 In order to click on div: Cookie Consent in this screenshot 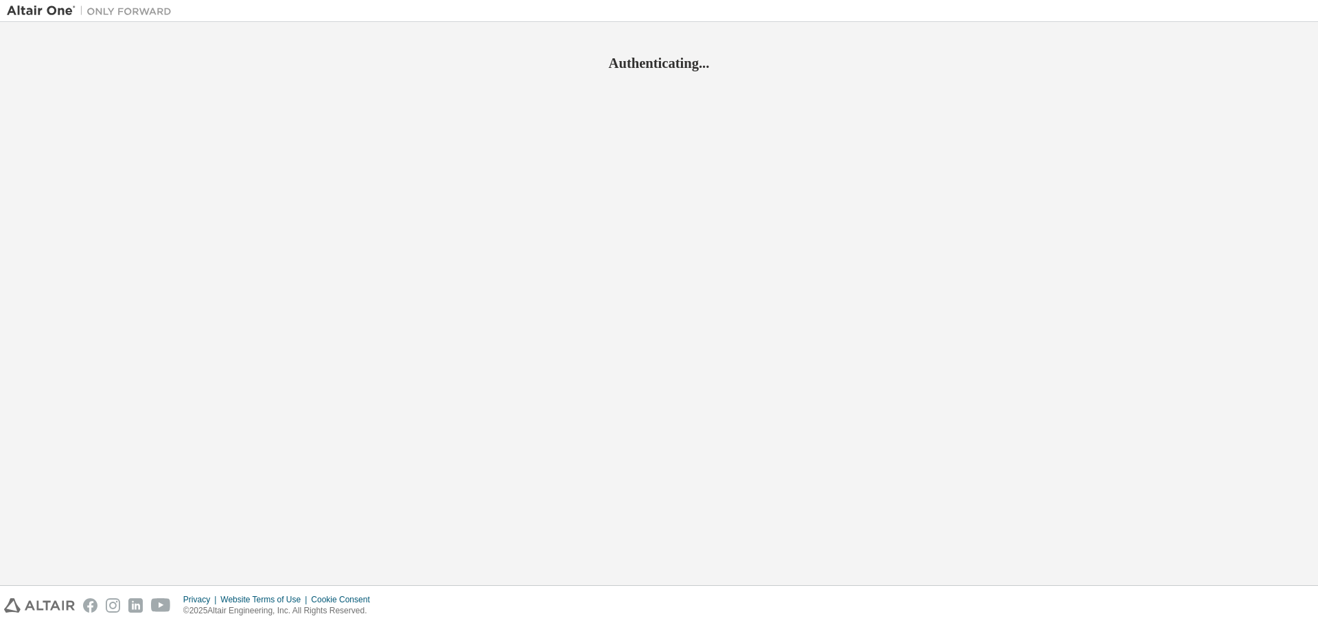, I will do `click(344, 600)`.